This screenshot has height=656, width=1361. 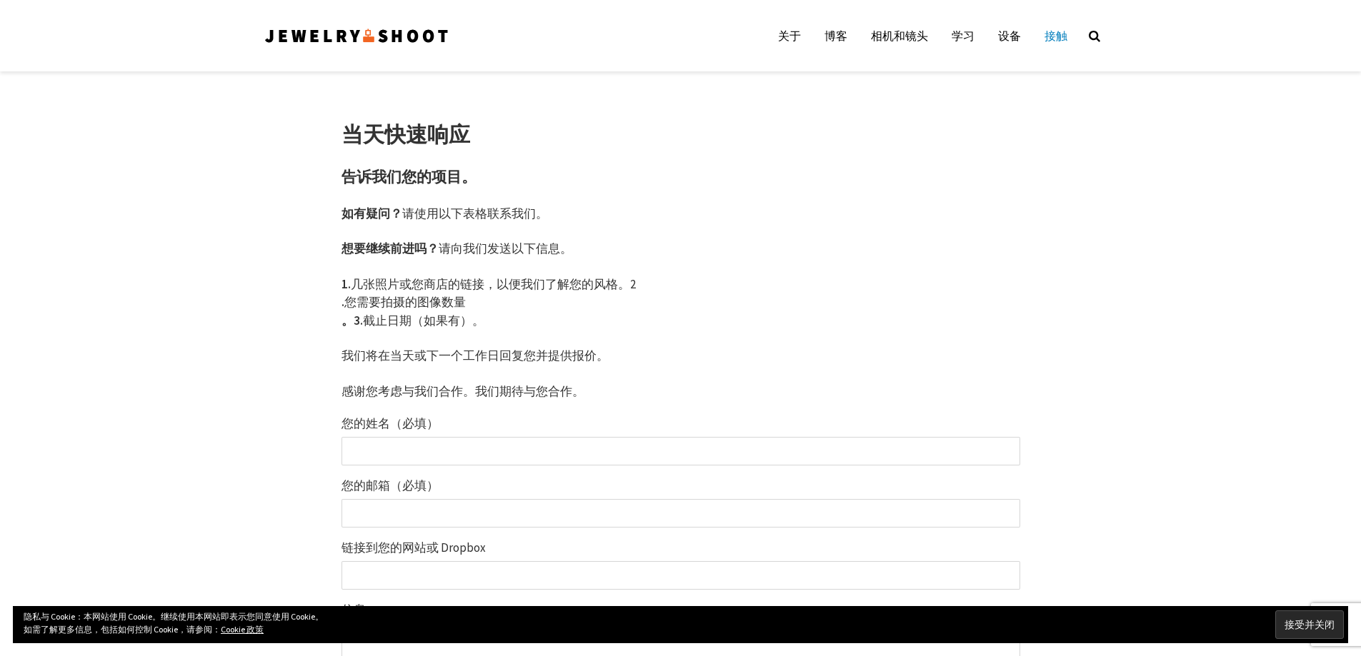 I want to click on font: 如需了解更多信息，包括如何控制 Cookie，请参阅：, so click(x=122, y=629).